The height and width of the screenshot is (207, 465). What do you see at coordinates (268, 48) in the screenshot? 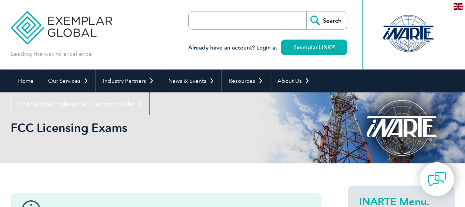
I see `h3: Already have an account? Login at` at bounding box center [268, 48].